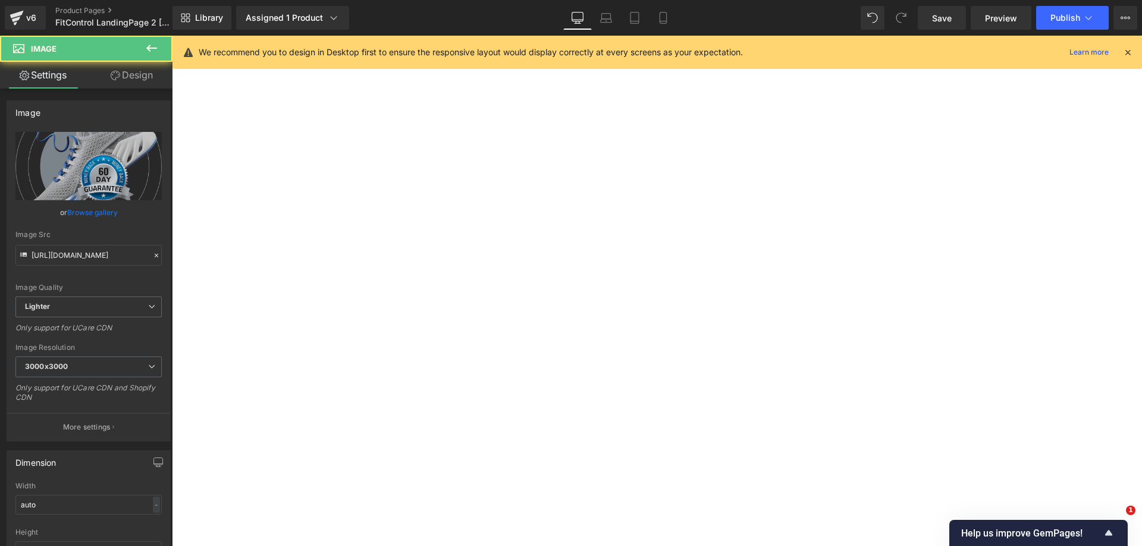 The width and height of the screenshot is (1142, 546). Describe the element at coordinates (577, 18) in the screenshot. I see `a: Desktop` at that location.